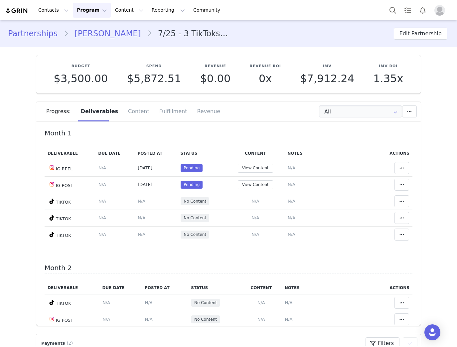  I want to click on img: placeholder-profile.jpg, so click(440, 10).